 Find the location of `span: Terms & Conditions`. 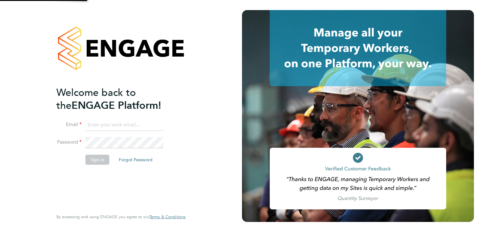

span: Terms & Conditions is located at coordinates (167, 217).